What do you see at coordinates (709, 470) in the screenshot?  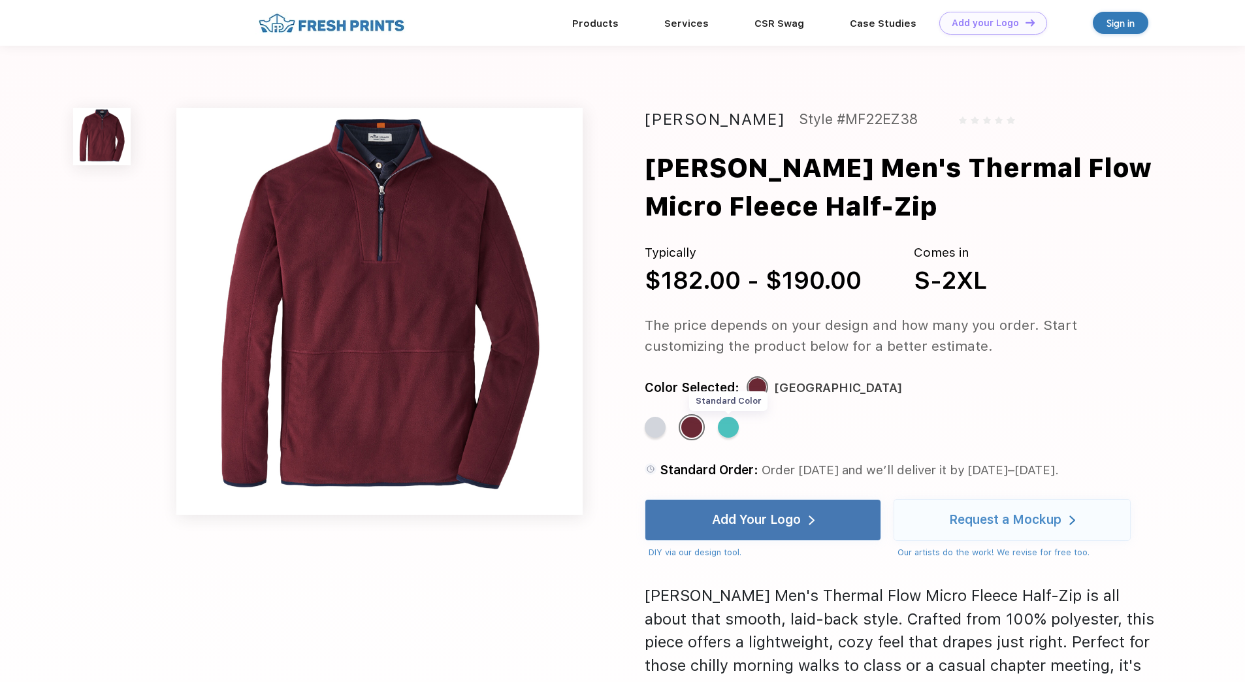 I see `span: Standard Order:` at bounding box center [709, 470].